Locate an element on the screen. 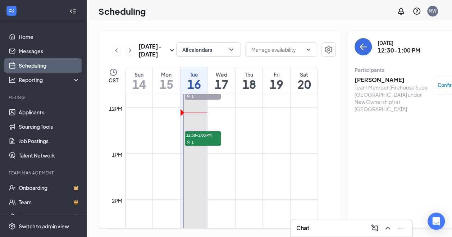 The width and height of the screenshot is (452, 237). h1: 15 is located at coordinates (167, 84).